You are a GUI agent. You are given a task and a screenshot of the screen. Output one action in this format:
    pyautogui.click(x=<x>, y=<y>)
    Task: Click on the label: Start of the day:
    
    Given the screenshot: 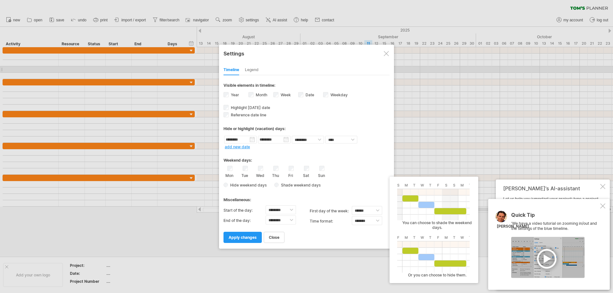 What is the action you would take?
    pyautogui.click(x=244, y=211)
    